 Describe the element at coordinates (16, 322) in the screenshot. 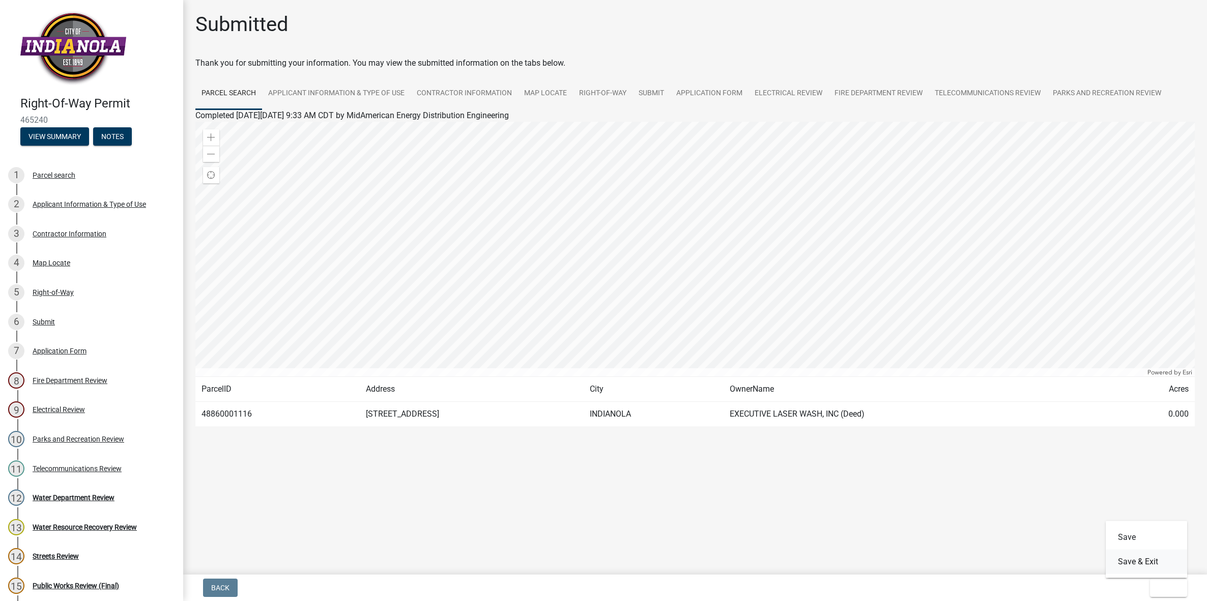

I see `div: 6` at that location.